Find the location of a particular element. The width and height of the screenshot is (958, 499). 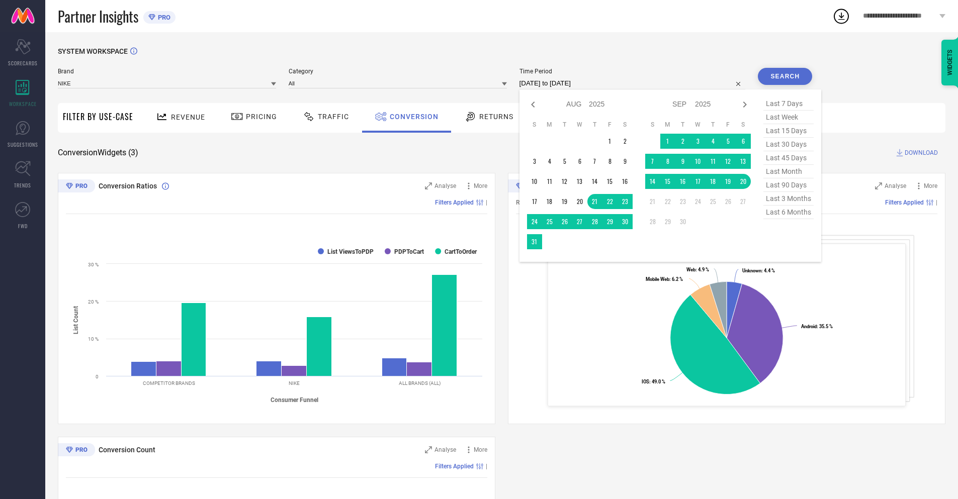

td: Sat Aug 02 2025 is located at coordinates (625, 141).